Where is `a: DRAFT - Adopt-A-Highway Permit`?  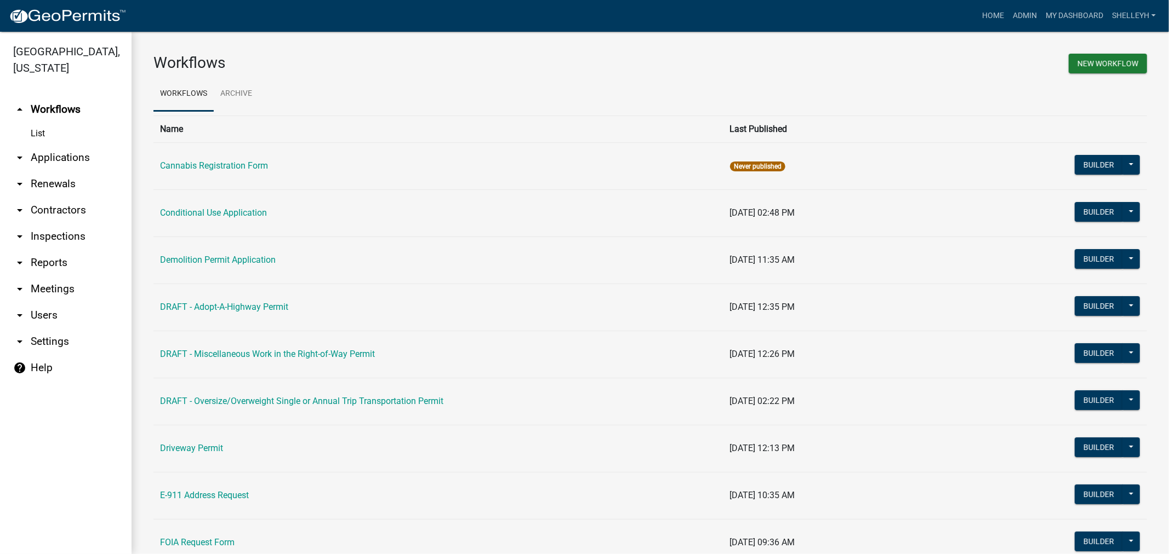 a: DRAFT - Adopt-A-Highway Permit is located at coordinates (224, 307).